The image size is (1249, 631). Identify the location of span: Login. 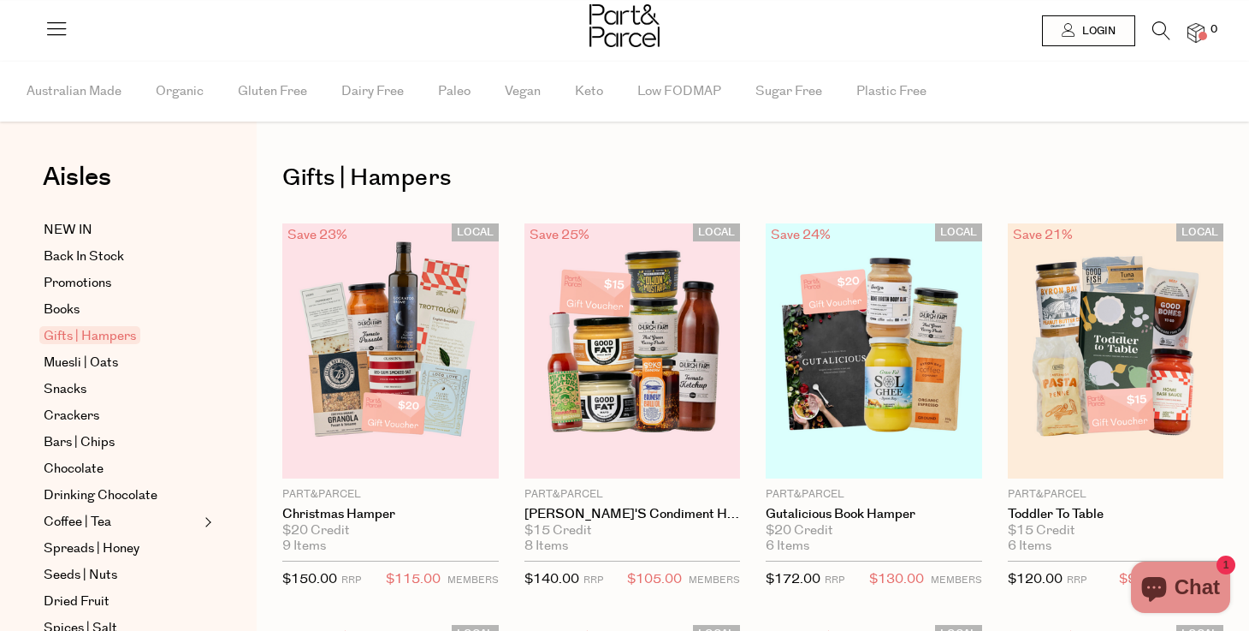
(1097, 31).